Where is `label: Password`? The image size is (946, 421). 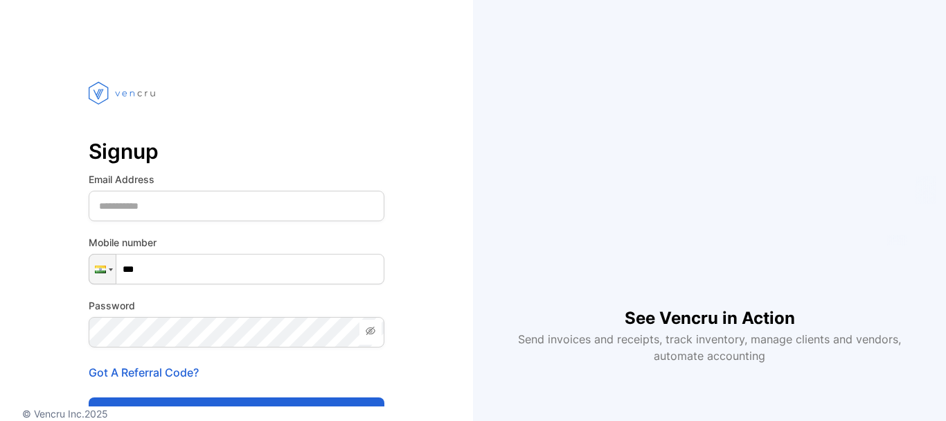 label: Password is located at coordinates (236, 305).